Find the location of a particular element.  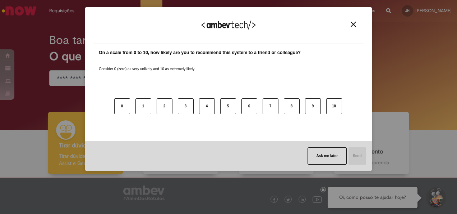

img: Logo Ambevtech is located at coordinates (229, 25).